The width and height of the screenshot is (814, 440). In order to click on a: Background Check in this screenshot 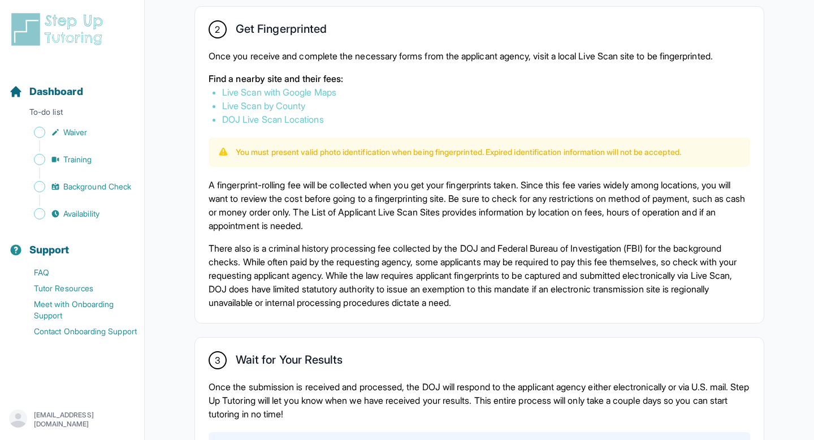, I will do `click(76, 187)`.